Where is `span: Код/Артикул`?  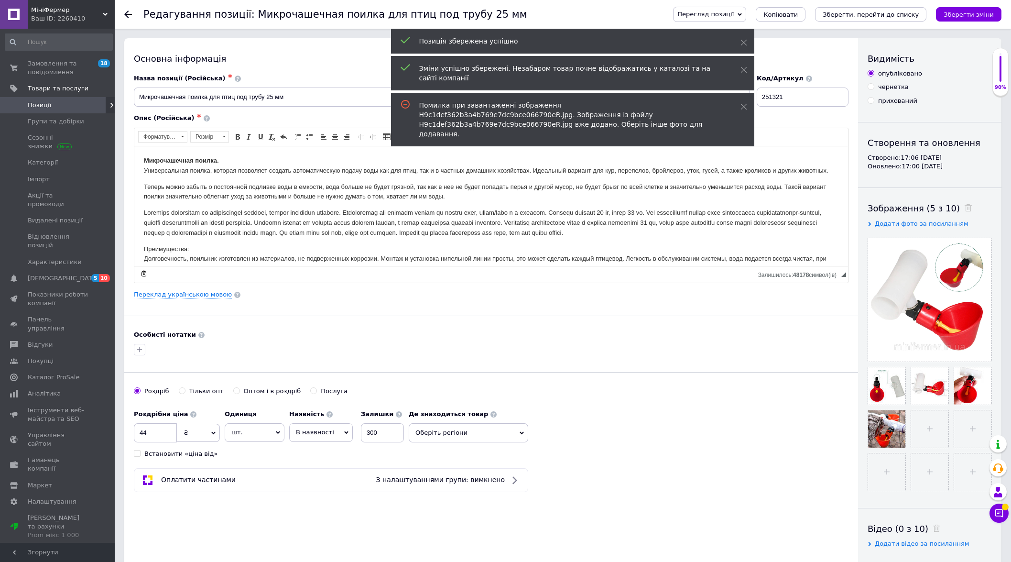
span: Код/Артикул is located at coordinates (780, 78).